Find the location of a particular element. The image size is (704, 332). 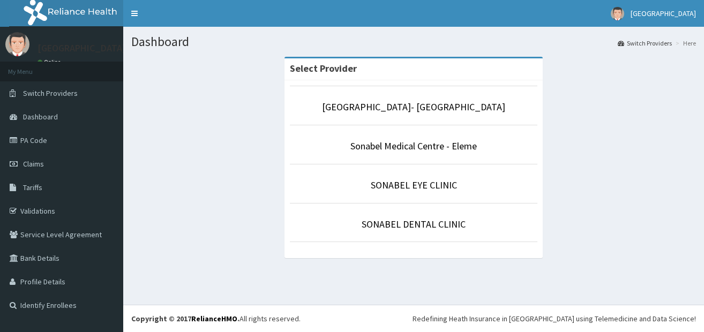

a: Sonabel Medical Centre - Eleme is located at coordinates (414, 146).